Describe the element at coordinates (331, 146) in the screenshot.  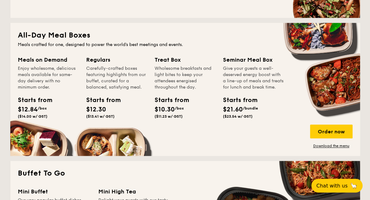
I see `a: Download the menu` at that location.